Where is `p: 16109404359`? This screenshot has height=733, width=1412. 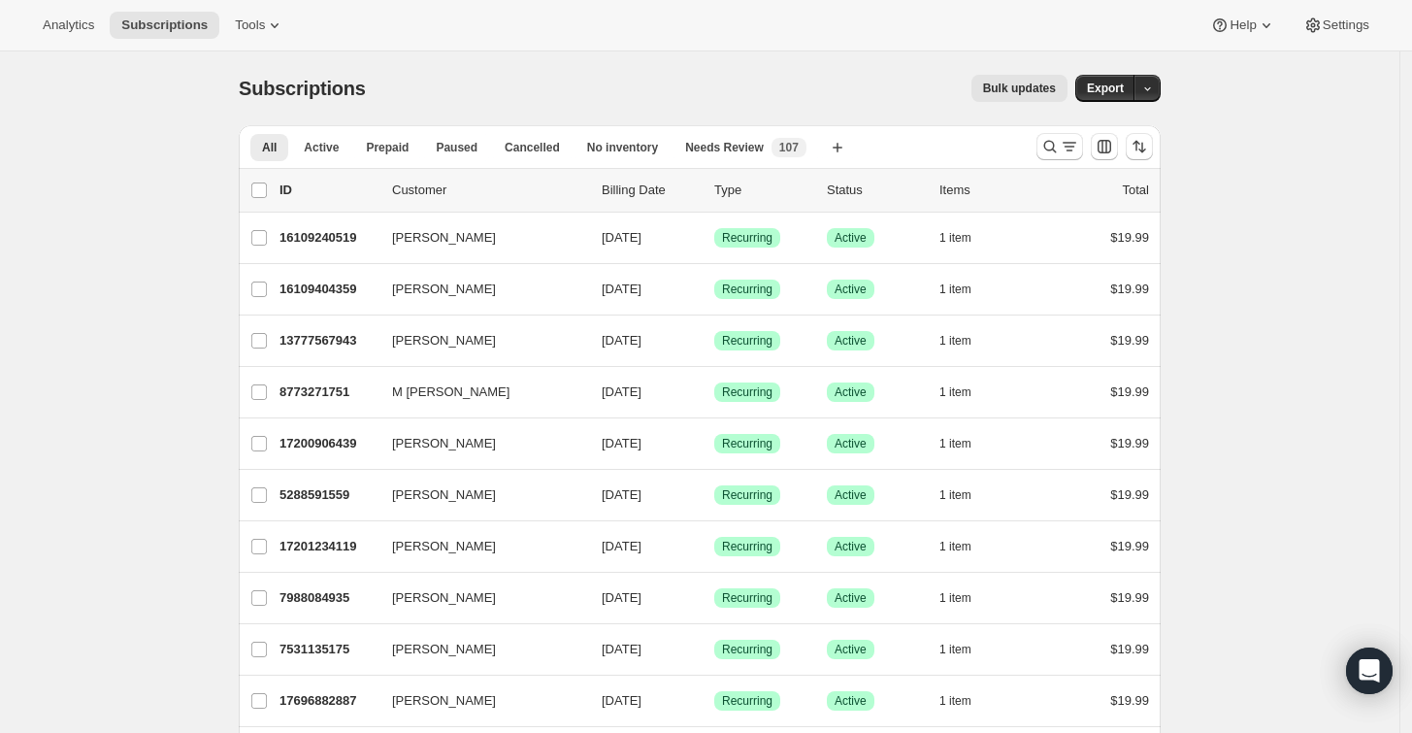
p: 16109404359 is located at coordinates (328, 289).